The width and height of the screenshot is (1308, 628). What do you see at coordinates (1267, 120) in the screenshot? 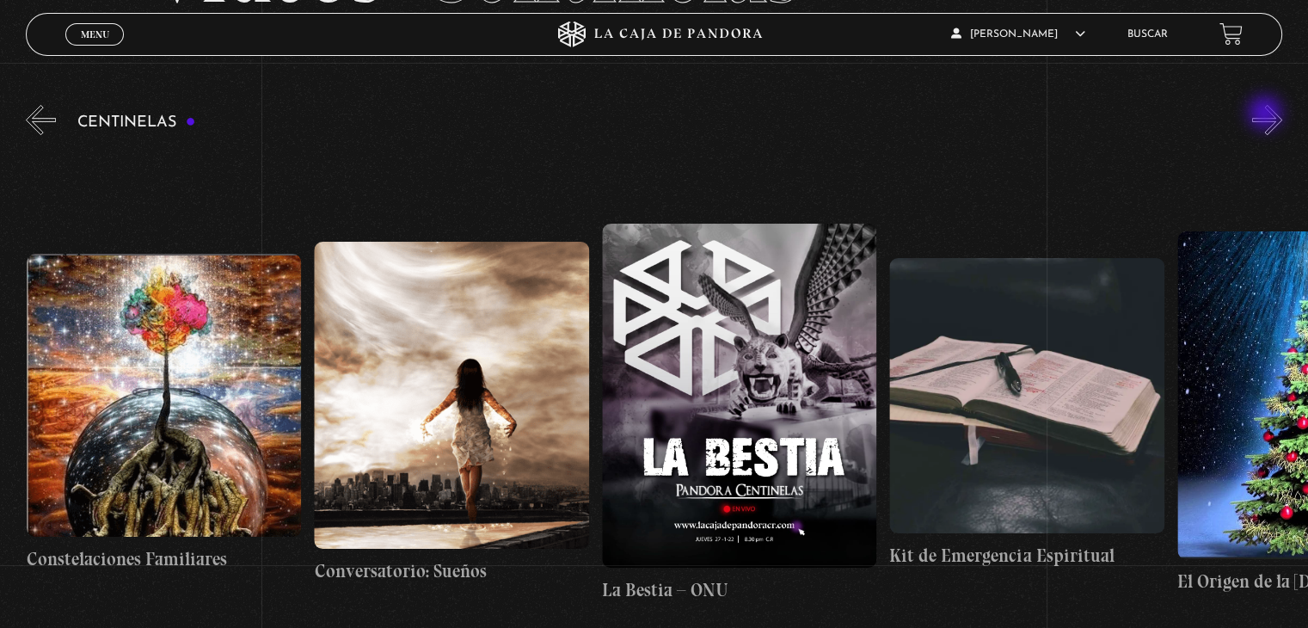
I see `button: Next` at bounding box center [1267, 120].